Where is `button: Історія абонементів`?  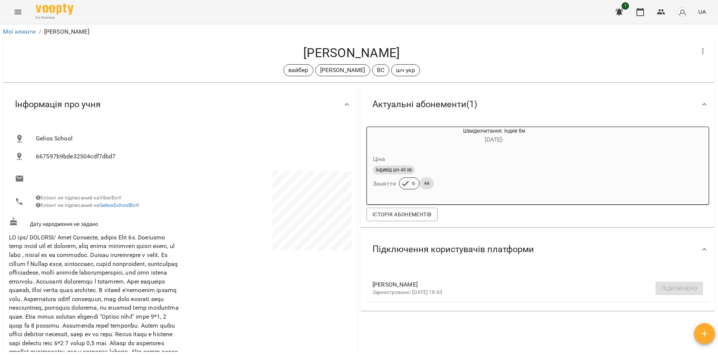
button: Історія абонементів is located at coordinates (402, 215).